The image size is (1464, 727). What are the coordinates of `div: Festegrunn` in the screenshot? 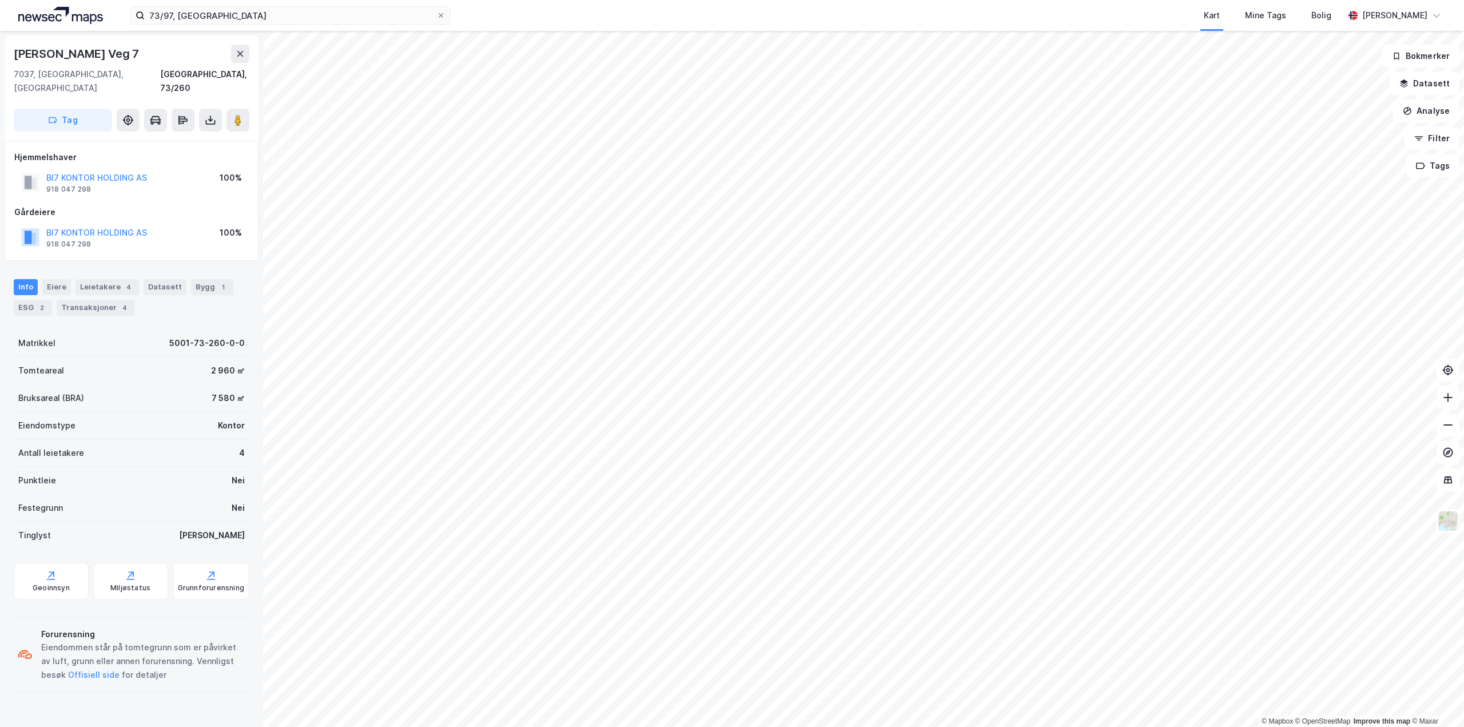 It's located at (41, 508).